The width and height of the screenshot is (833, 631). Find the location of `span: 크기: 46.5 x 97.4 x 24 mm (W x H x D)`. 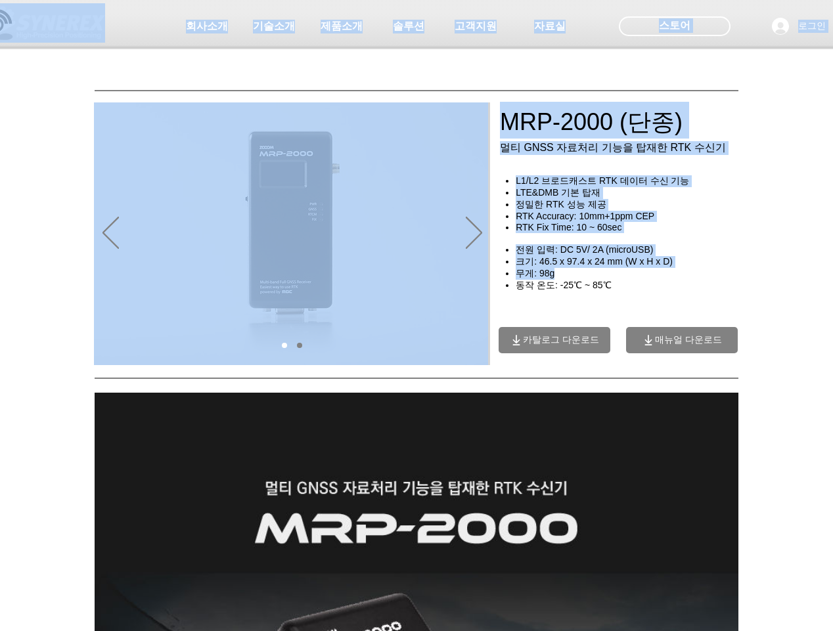

span: 크기: 46.5 x 97.4 x 24 mm (W x H x D) is located at coordinates (594, 261).